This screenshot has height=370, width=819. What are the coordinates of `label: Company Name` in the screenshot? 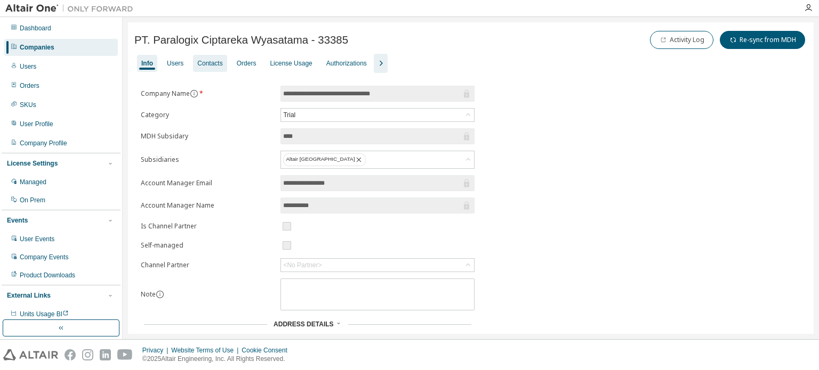 It's located at (207, 94).